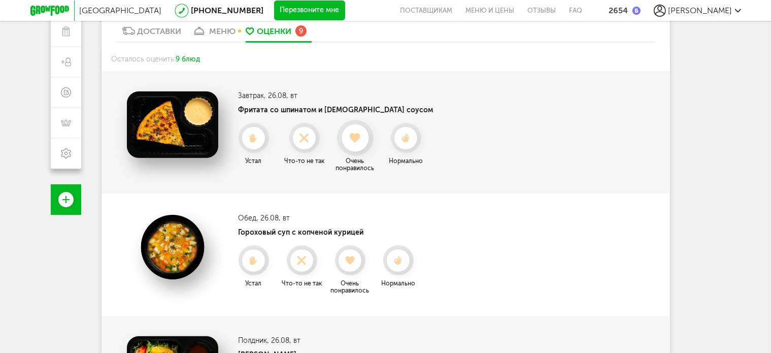 The width and height of the screenshot is (771, 353). I want to click on img: Фритата со шпинатом и голландским соусом, so click(173, 124).